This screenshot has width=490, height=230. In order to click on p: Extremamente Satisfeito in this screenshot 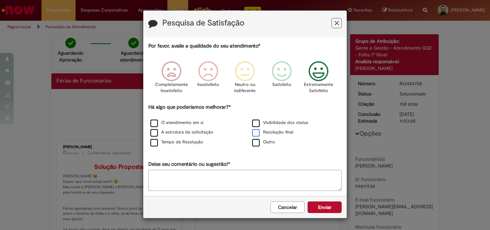, I will do `click(319, 88)`.